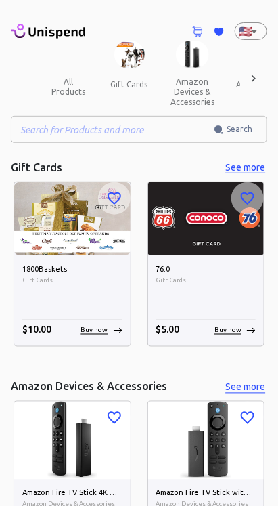  Describe the element at coordinates (68, 54) in the screenshot. I see `img: ALL PRODUCTS` at that location.